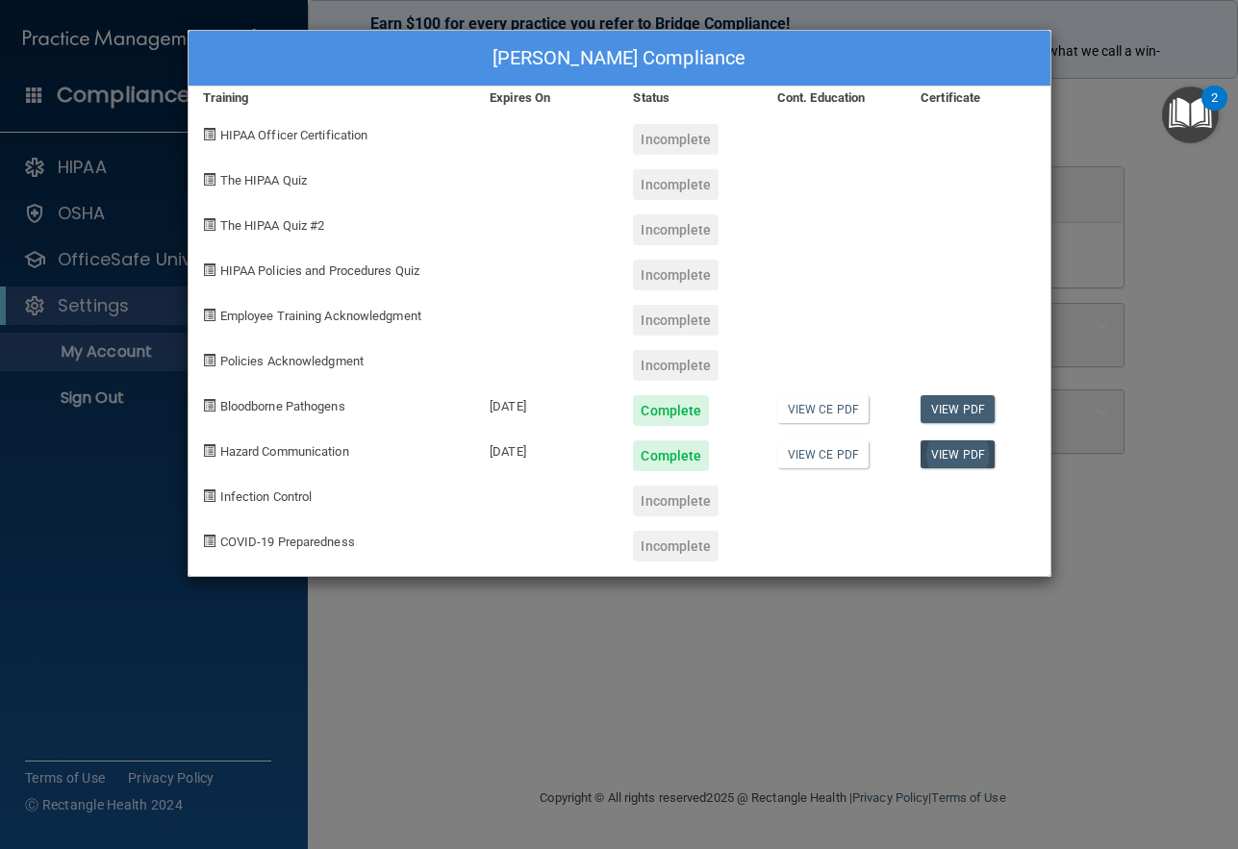 This screenshot has width=1238, height=849. What do you see at coordinates (834, 98) in the screenshot?
I see `div: Cont. Education` at bounding box center [834, 98].